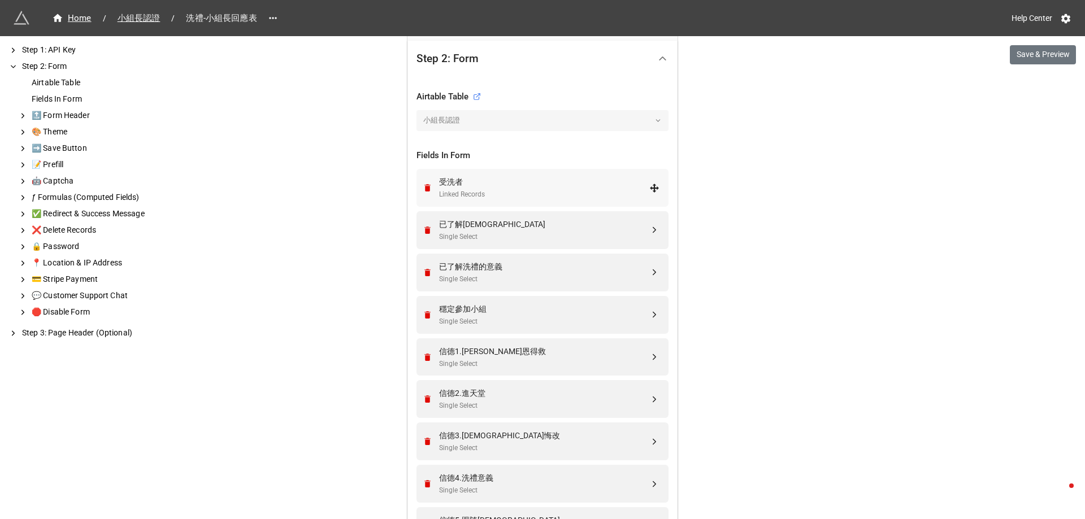  Describe the element at coordinates (105, 246) in the screenshot. I see `div: 🔒 Password` at that location.